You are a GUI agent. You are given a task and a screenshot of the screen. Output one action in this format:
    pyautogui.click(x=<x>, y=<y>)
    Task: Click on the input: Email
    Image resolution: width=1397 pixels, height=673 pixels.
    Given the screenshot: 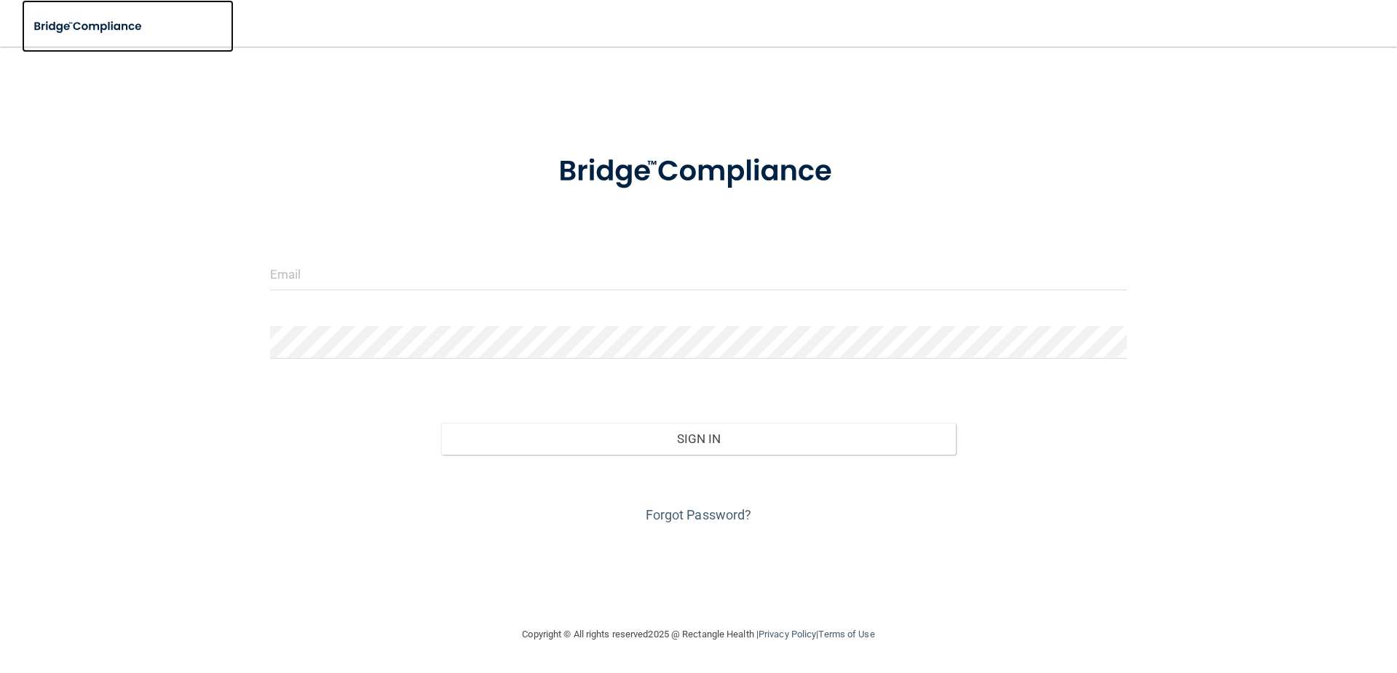 What is the action you would take?
    pyautogui.click(x=698, y=274)
    